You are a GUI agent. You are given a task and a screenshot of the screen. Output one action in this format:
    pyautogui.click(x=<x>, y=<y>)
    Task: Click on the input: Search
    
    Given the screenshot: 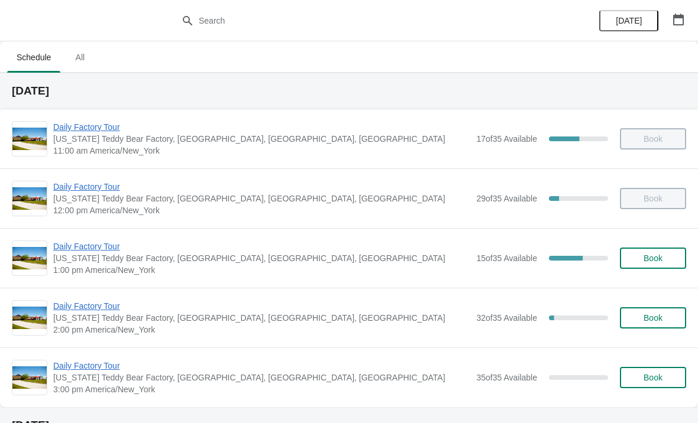 What is the action you would take?
    pyautogui.click(x=361, y=21)
    